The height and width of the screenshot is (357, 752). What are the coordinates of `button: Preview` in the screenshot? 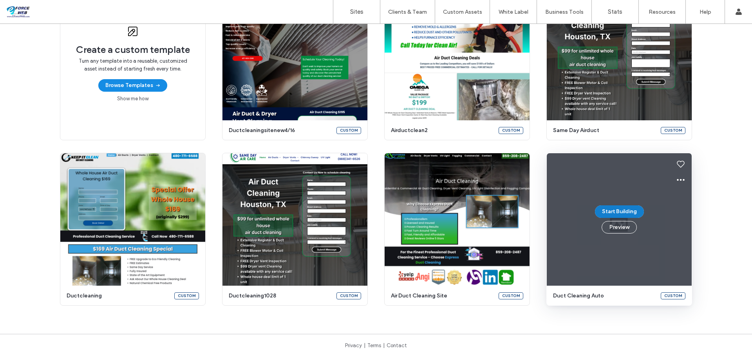 It's located at (619, 227).